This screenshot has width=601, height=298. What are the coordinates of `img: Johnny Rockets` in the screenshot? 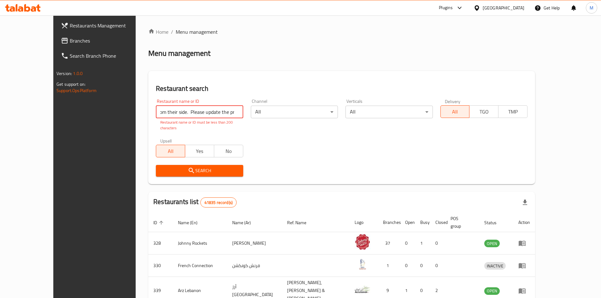 It's located at (363, 242).